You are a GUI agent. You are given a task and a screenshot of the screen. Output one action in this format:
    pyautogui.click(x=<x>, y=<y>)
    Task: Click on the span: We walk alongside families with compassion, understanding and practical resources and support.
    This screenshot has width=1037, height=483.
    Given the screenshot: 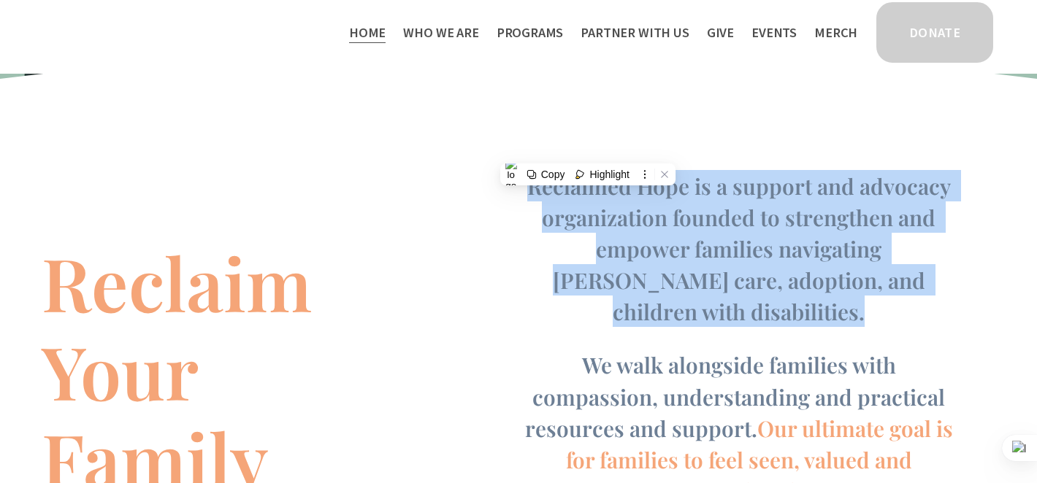 What is the action you would take?
    pyautogui.click(x=737, y=396)
    